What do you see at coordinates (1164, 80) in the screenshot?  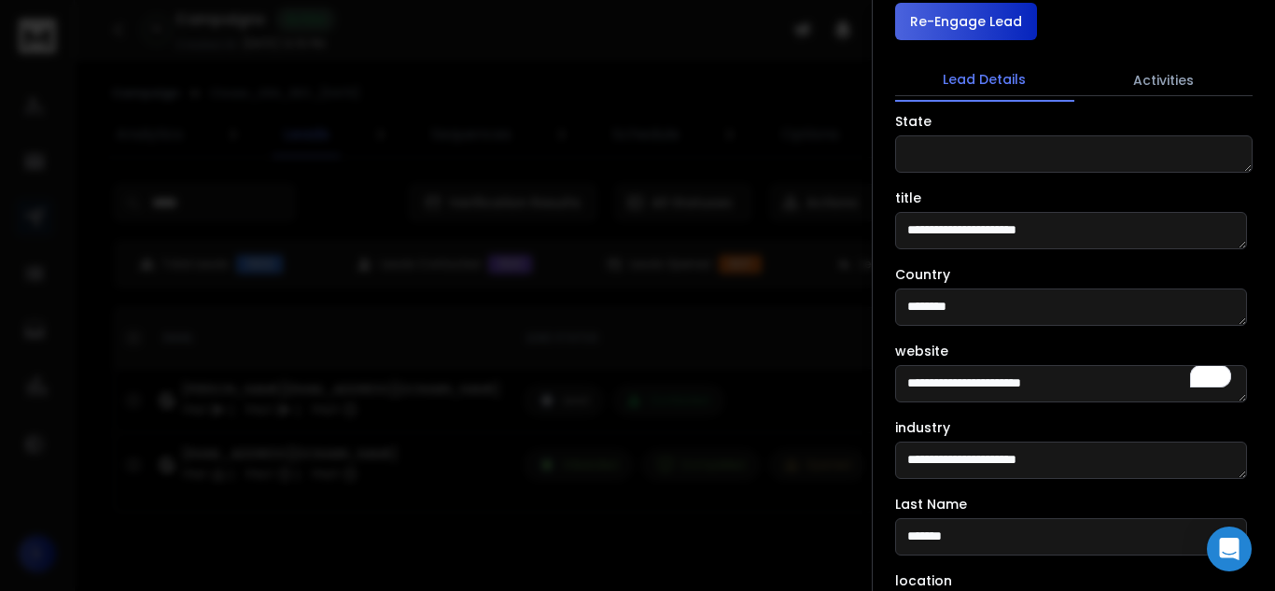 I see `button: Activities` at bounding box center [1164, 80].